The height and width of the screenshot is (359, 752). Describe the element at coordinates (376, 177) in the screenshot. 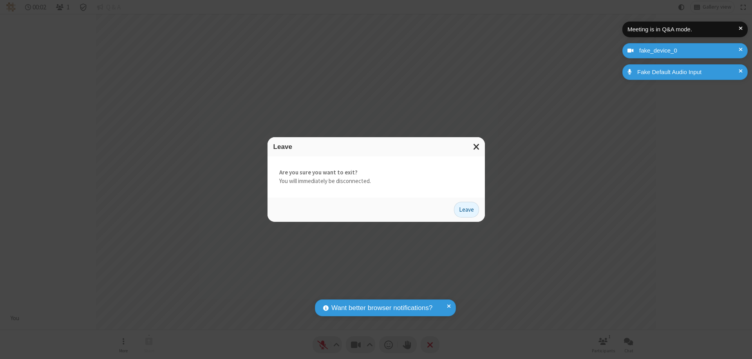

I see `div: You will immediately be disconnected.` at that location.